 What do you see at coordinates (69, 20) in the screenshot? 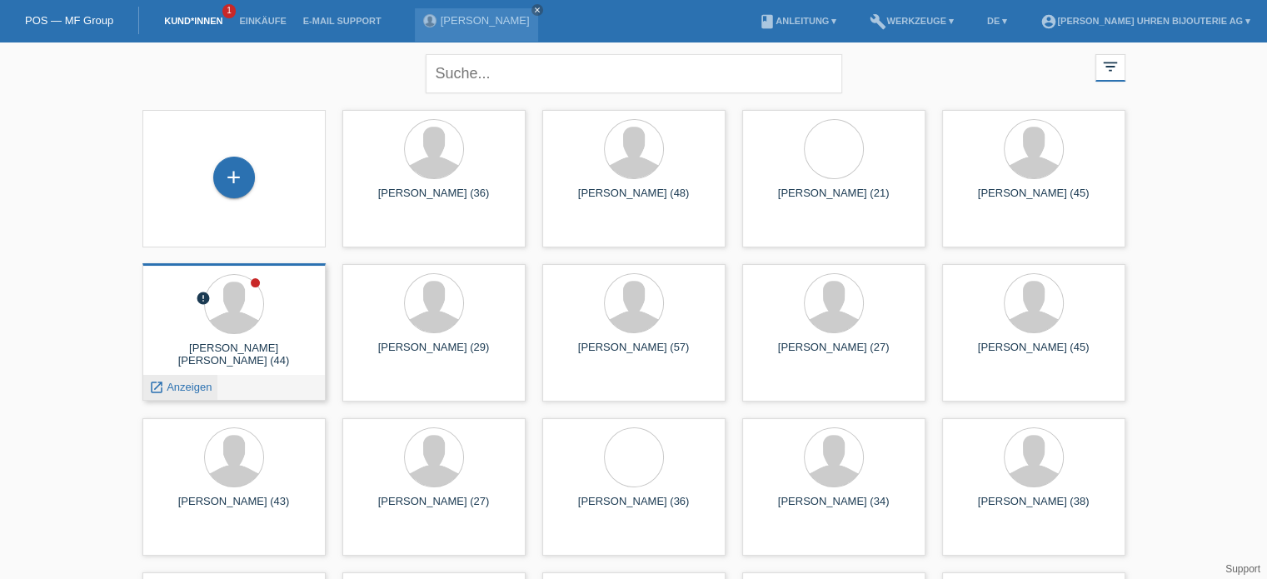
I see `a: POS — MF Group` at bounding box center [69, 20].